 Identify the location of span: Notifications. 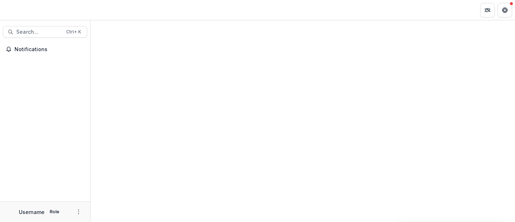
(49, 49).